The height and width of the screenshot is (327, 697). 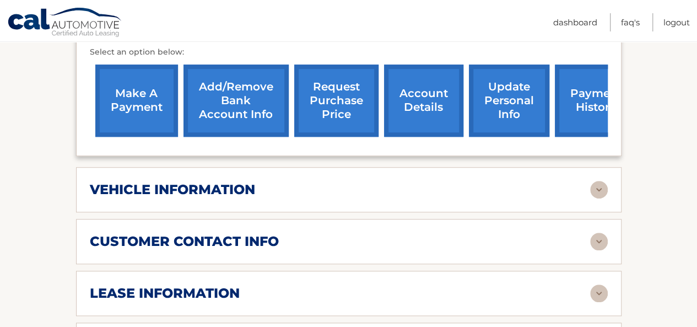 What do you see at coordinates (137, 100) in the screenshot?
I see `a: make a payment` at bounding box center [137, 100].